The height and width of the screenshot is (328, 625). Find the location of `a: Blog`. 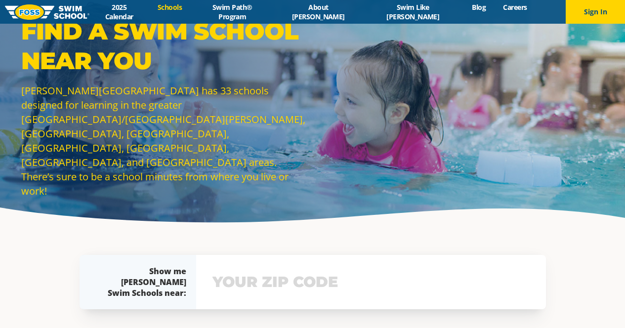

a: Blog is located at coordinates (479, 7).